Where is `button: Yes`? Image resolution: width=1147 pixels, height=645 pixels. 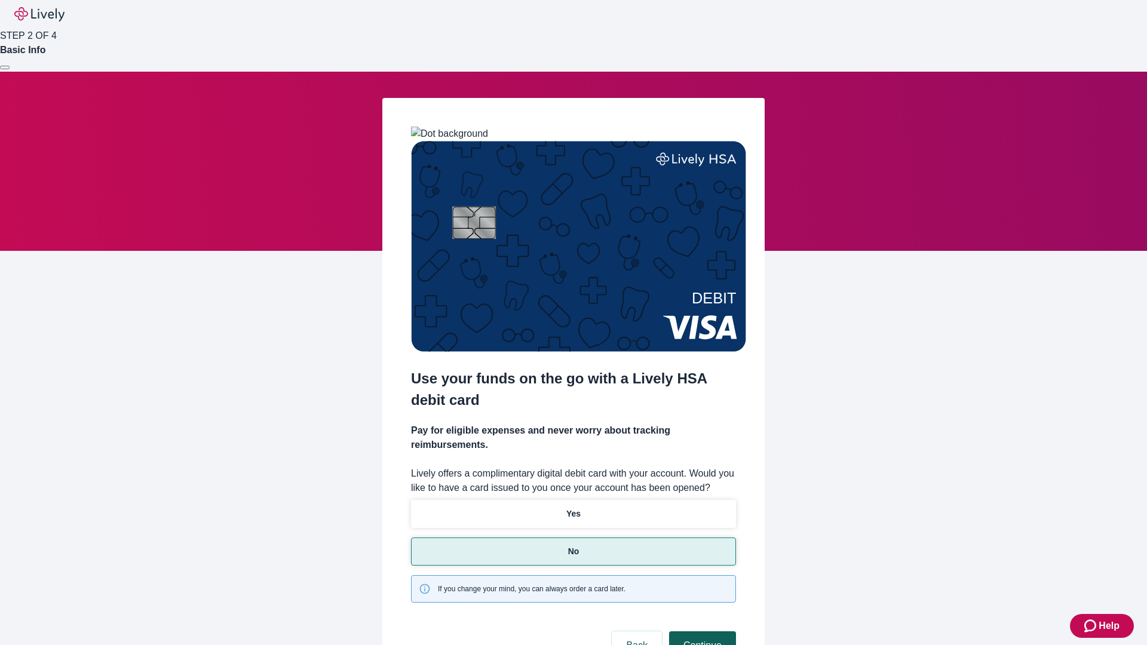
button: Yes is located at coordinates (573, 514).